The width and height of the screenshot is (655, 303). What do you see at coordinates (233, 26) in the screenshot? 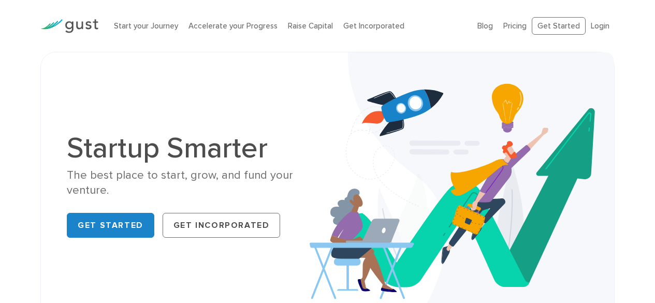
I see `a: Accelerate your Progress` at bounding box center [233, 26].